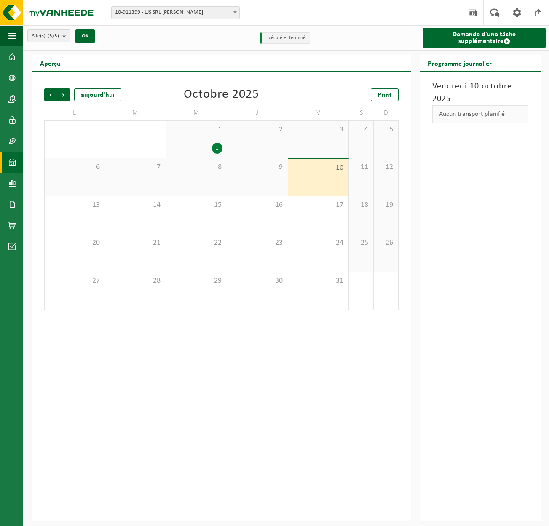  I want to click on td: V, so click(319, 113).